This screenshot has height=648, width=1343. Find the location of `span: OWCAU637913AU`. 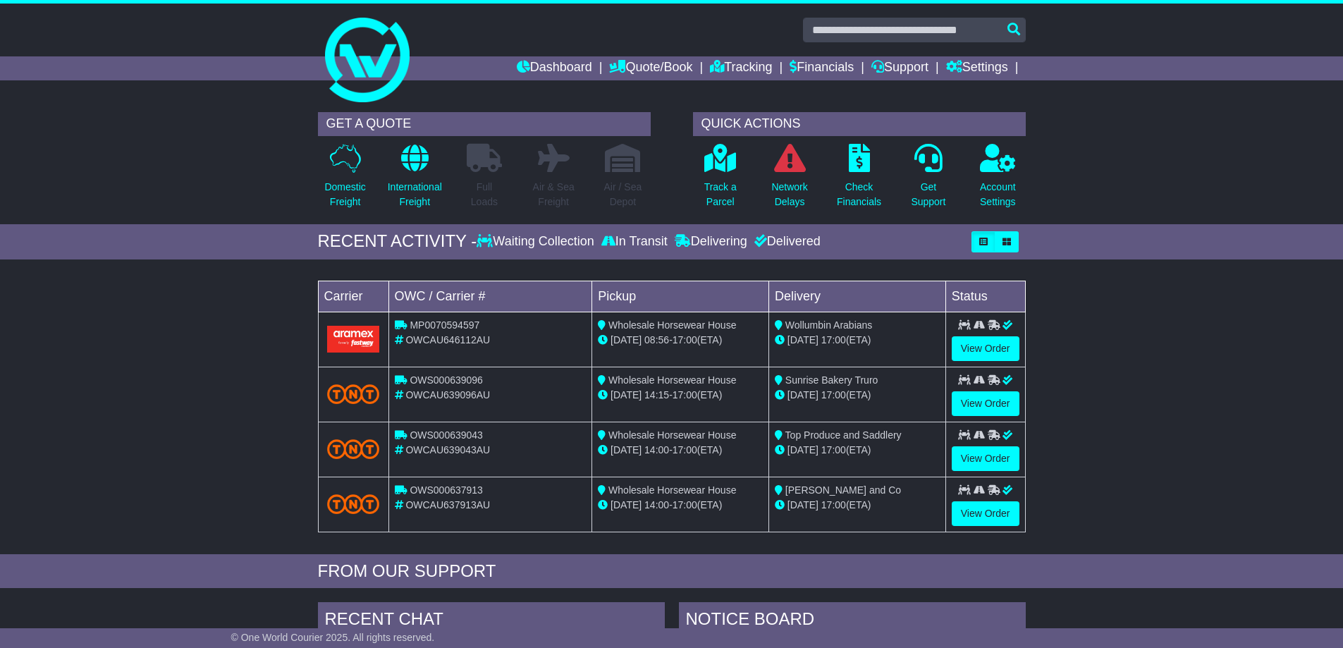

span: OWCAU637913AU is located at coordinates (448, 505).